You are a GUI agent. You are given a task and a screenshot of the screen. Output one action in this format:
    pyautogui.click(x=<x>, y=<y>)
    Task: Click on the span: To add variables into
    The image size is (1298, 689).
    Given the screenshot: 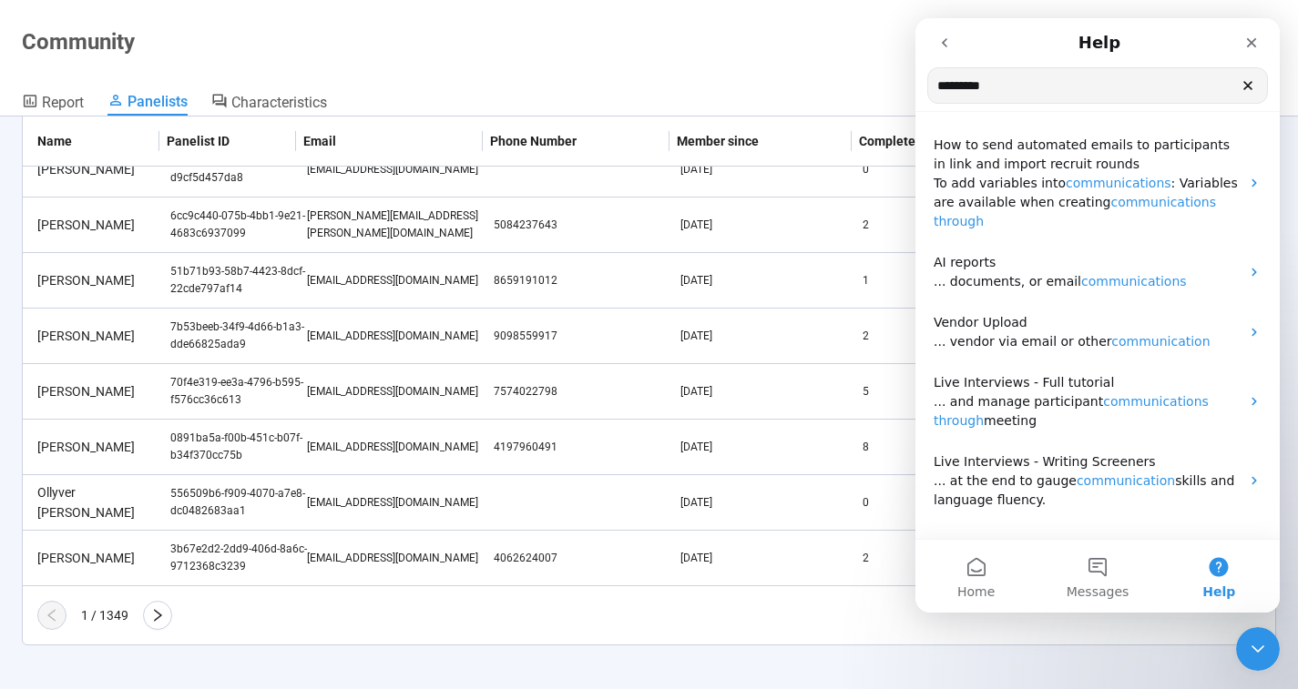 What is the action you would take?
    pyautogui.click(x=84, y=165)
    